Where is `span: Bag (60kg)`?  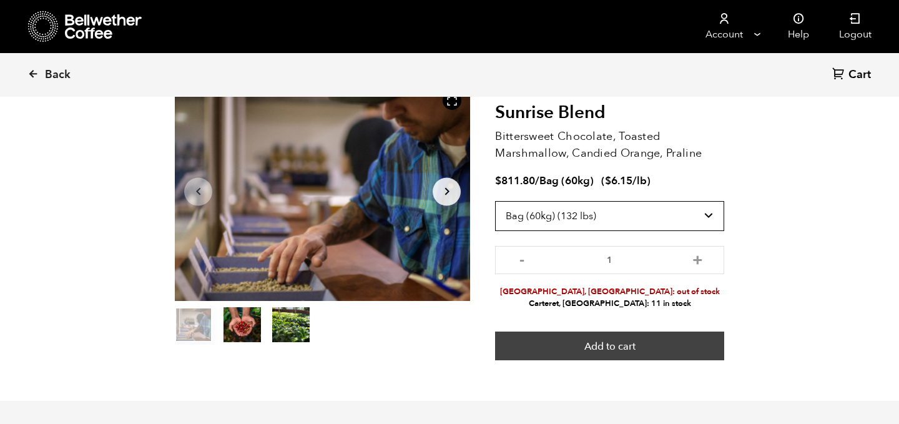 span: Bag (60kg) is located at coordinates (566, 180).